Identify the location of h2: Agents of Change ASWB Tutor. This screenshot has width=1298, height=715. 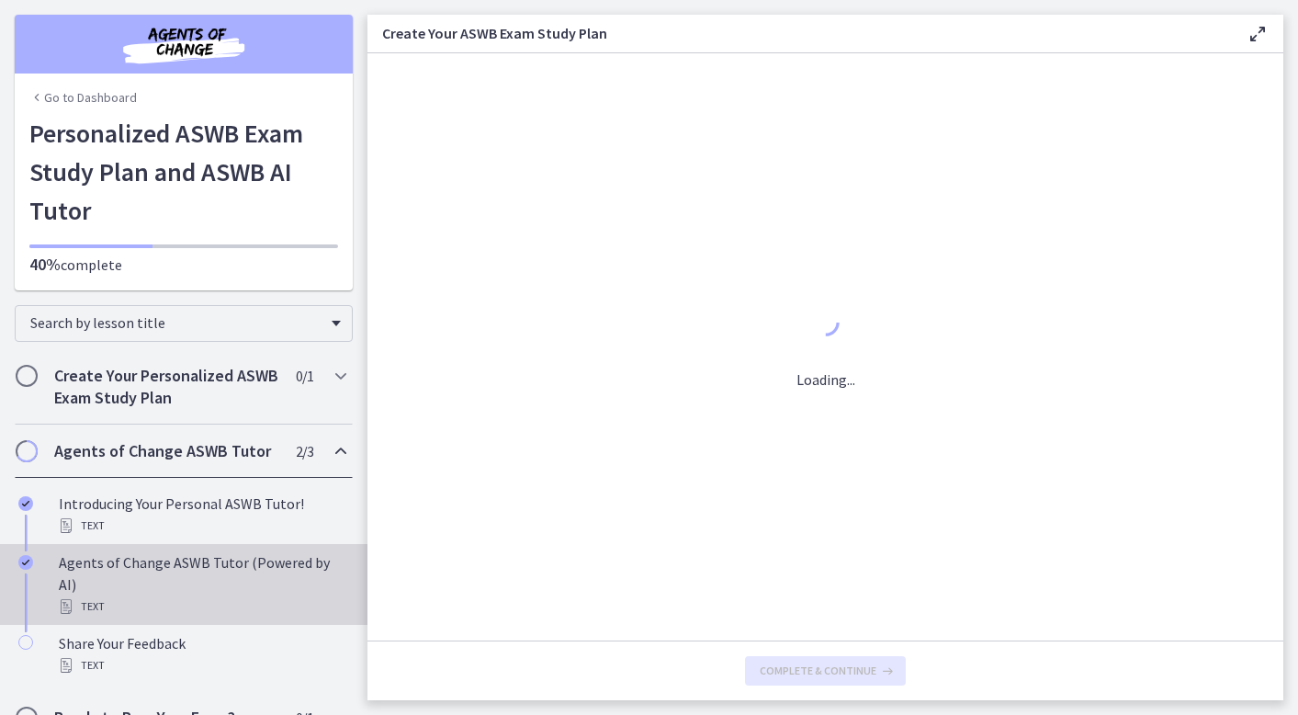
(166, 451).